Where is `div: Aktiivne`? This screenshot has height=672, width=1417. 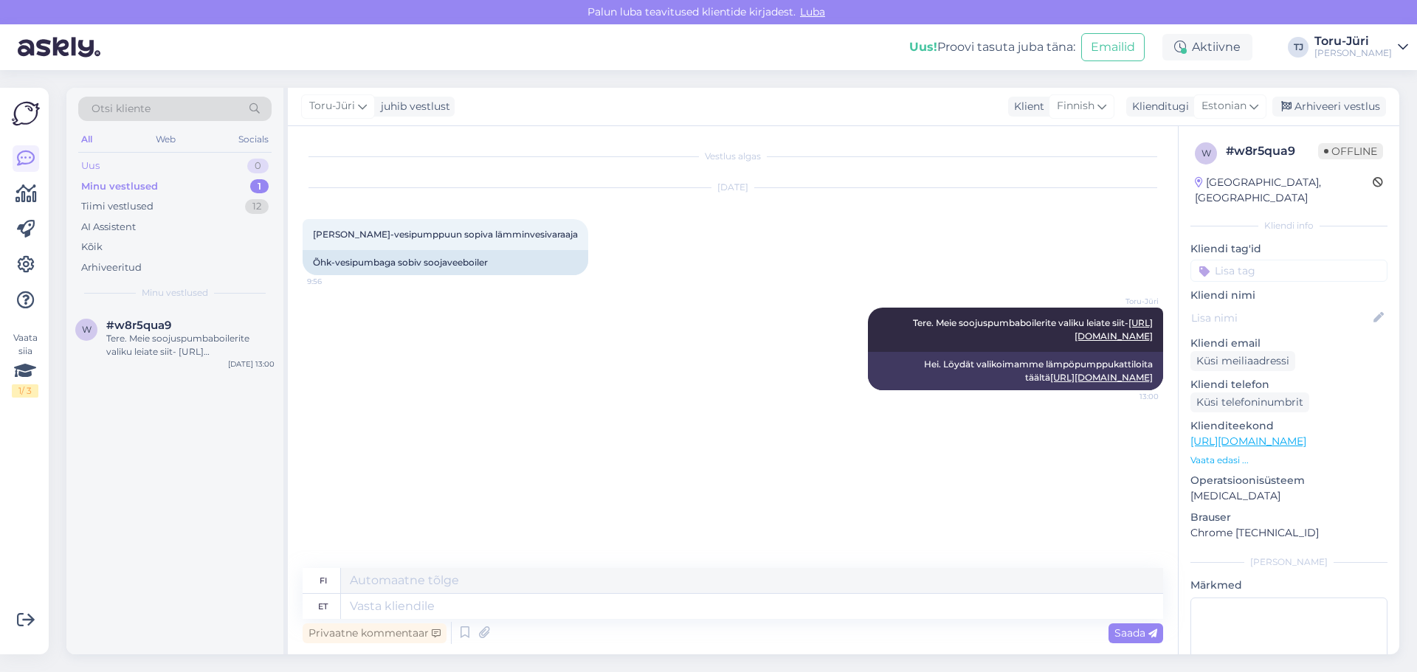
div: Aktiivne is located at coordinates (1207, 47).